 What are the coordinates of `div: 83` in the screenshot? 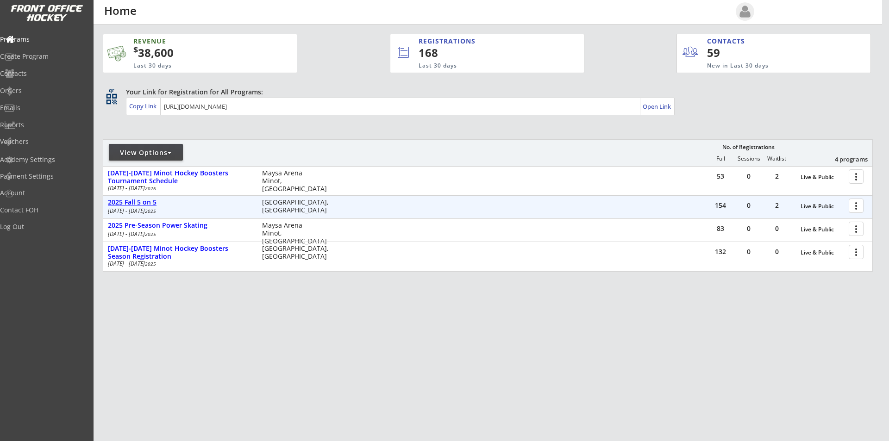 It's located at (721, 229).